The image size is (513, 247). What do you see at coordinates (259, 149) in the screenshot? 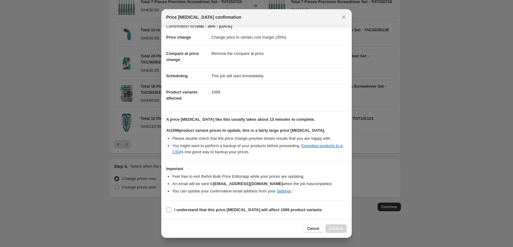
I see `li: You might want to perform a backup of your products before proceeding. is one good way to backup ...` at bounding box center [259, 149].